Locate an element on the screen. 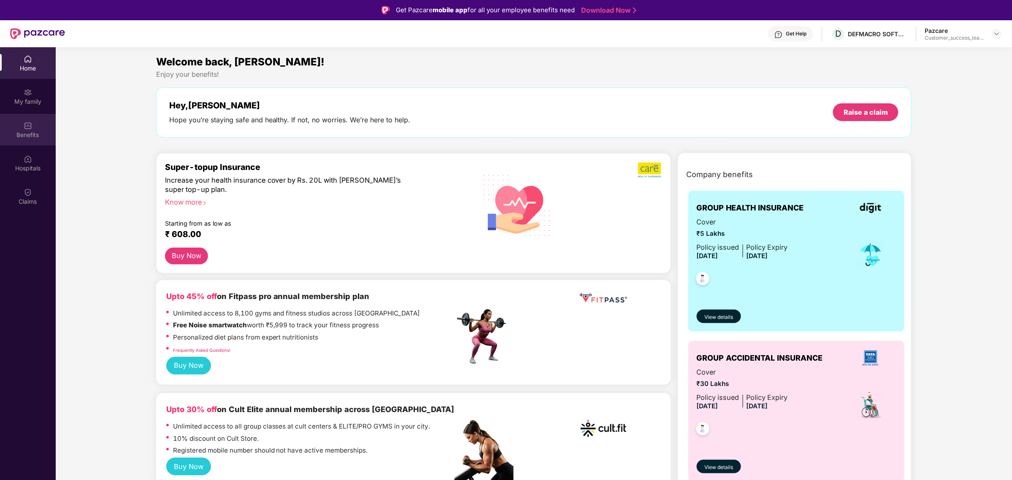 The width and height of the screenshot is (1012, 480). div: DEFMACRO SOFTWARE PRIVATE LIMITED is located at coordinates (877, 34).